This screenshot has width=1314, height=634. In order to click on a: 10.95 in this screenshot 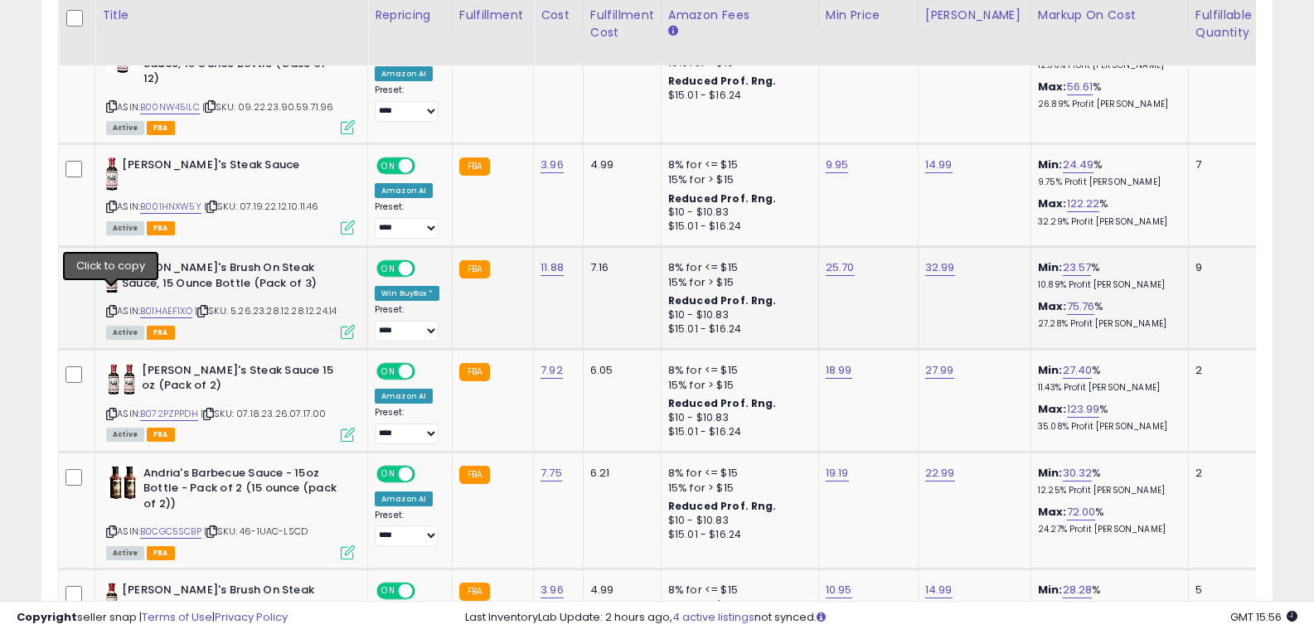, I will do `click(839, 590)`.